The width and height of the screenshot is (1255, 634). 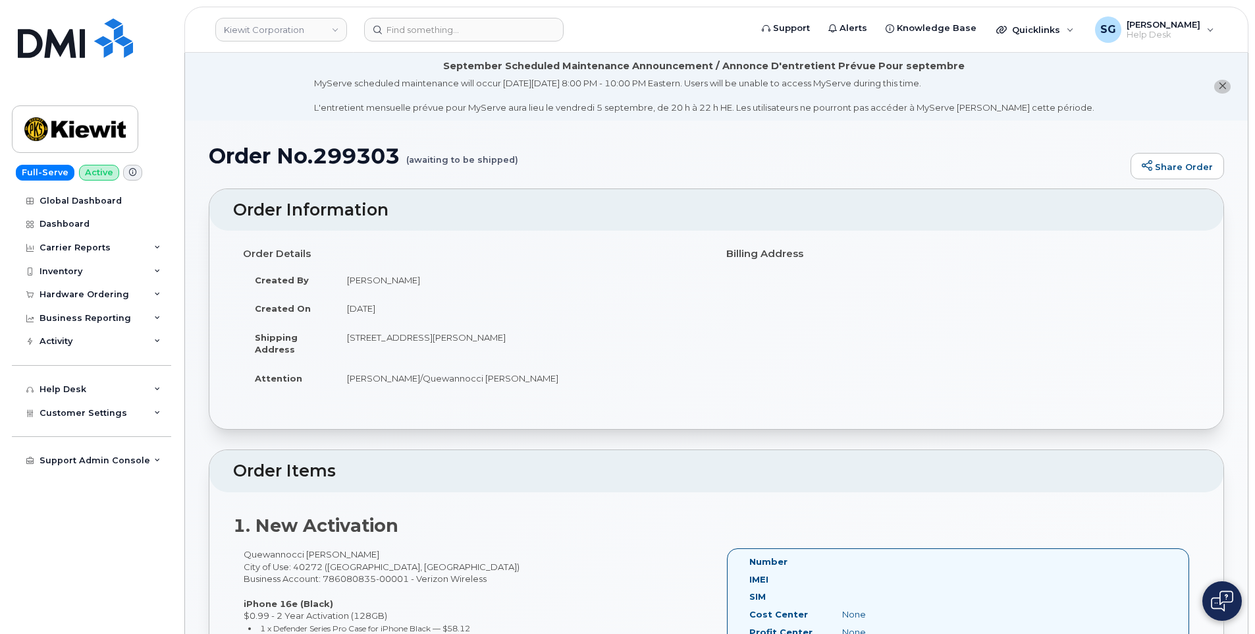 What do you see at coordinates (288, 603) in the screenshot?
I see `strong: iPhone 16e (Black)` at bounding box center [288, 603].